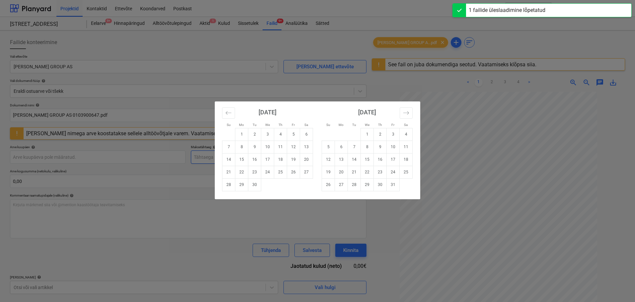  I want to click on td: Monday, October 13, 2025, so click(341, 160).